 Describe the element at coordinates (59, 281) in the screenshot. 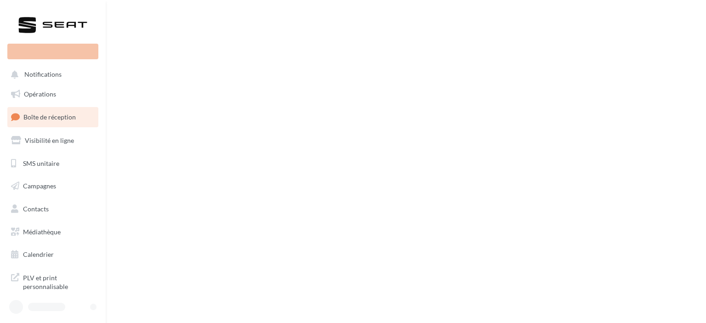

I see `span: PLV et print personnalisable` at that location.